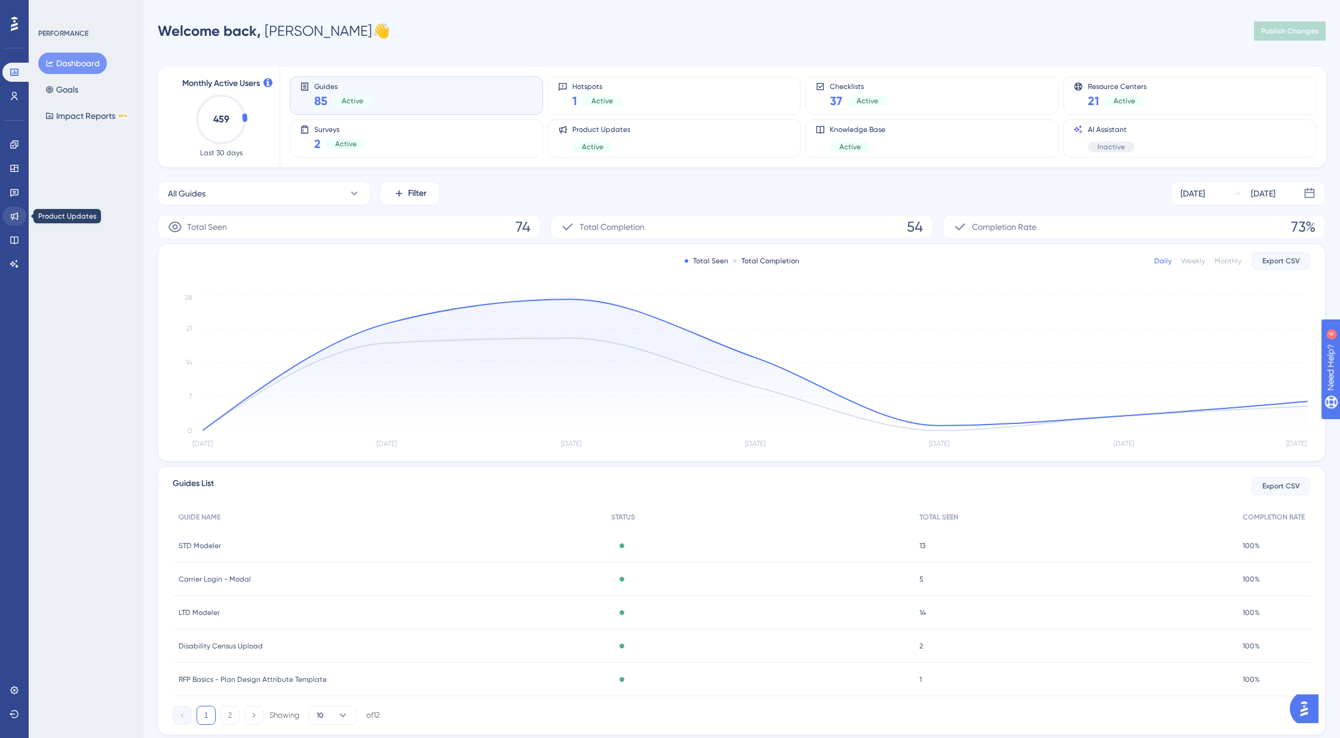 The width and height of the screenshot is (1340, 738). What do you see at coordinates (191, 397) in the screenshot?
I see `tspan: 7` at bounding box center [191, 397].